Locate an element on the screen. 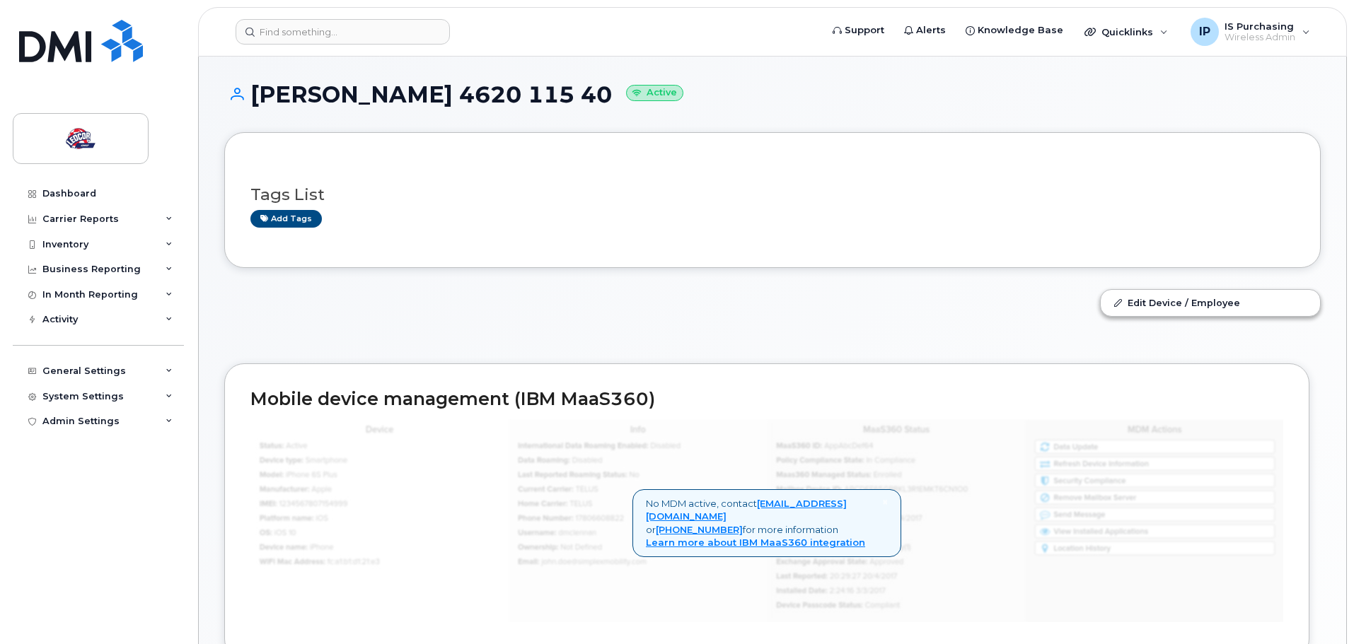 The height and width of the screenshot is (644, 1354). a: Edit Device / Employee is located at coordinates (1210, 303).